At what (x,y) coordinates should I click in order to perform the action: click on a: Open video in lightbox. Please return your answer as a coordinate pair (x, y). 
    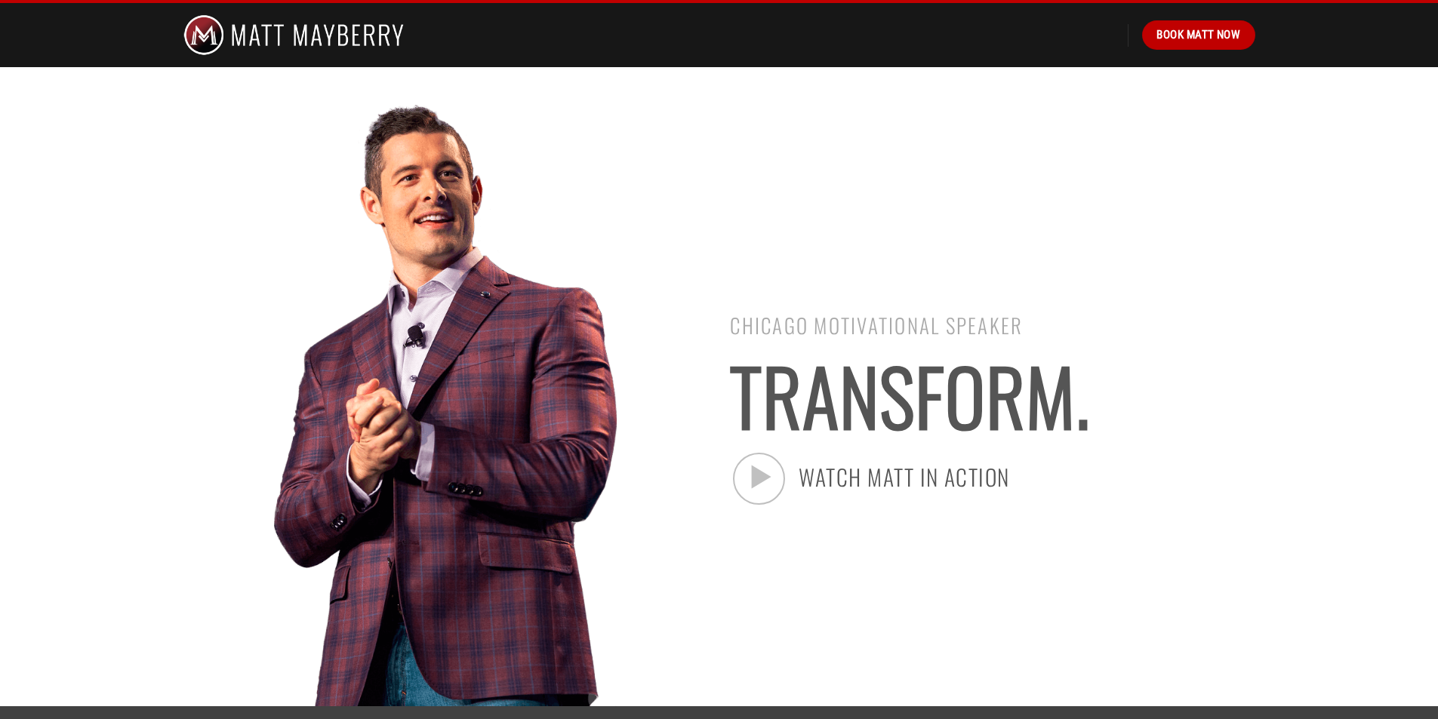
    Looking at the image, I should click on (759, 479).